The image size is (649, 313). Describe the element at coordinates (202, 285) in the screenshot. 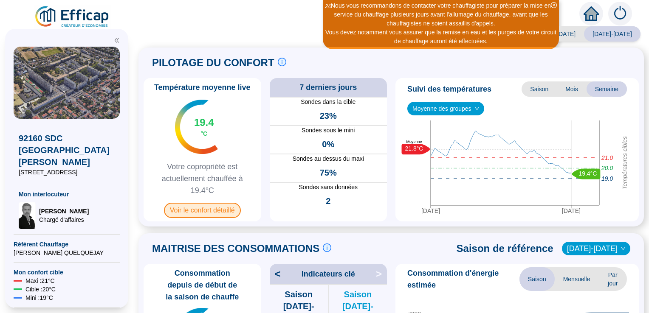

I see `span: Consommation depuis de début de la saison de chauffe` at that location.